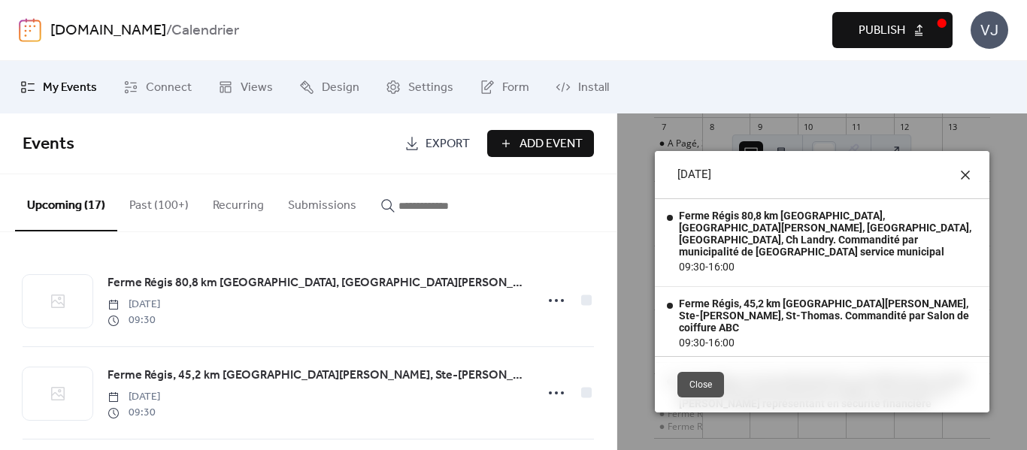 This screenshot has width=1027, height=450. I want to click on span: Export, so click(447, 144).